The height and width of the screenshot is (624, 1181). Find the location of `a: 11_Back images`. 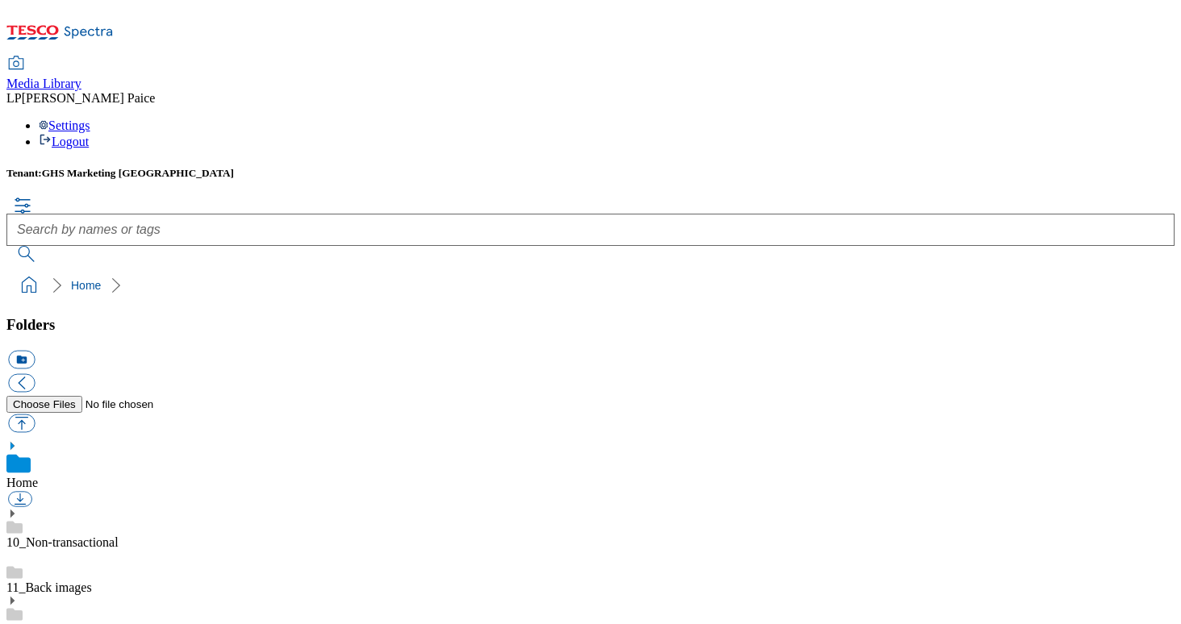

a: 11_Back images is located at coordinates (49, 587).